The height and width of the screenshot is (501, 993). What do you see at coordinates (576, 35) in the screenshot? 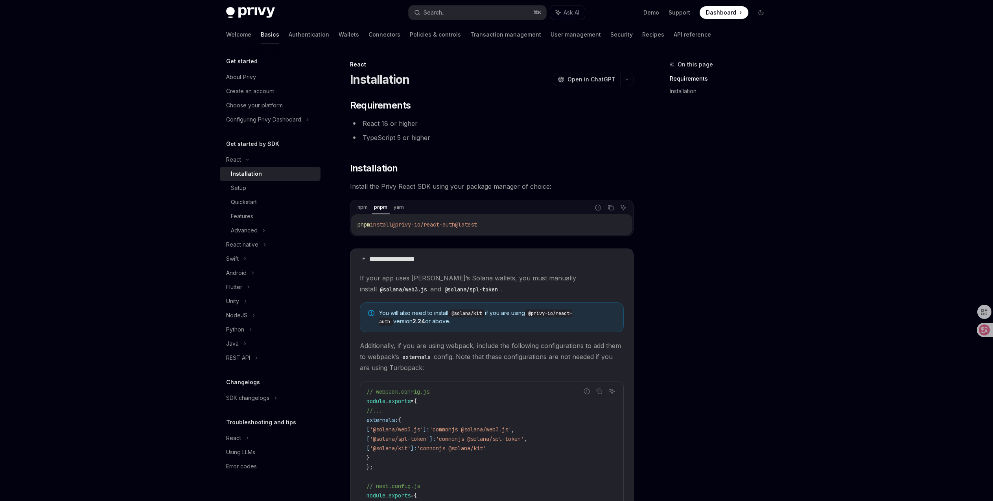
I see `a: User management` at bounding box center [576, 35].